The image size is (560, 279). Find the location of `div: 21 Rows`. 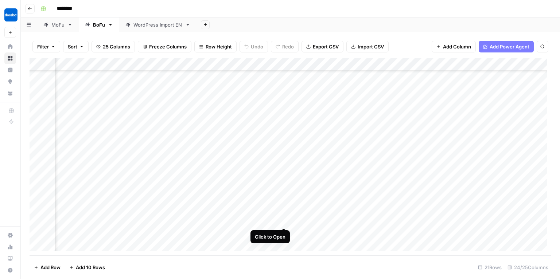

div: 21 Rows is located at coordinates (490, 268).